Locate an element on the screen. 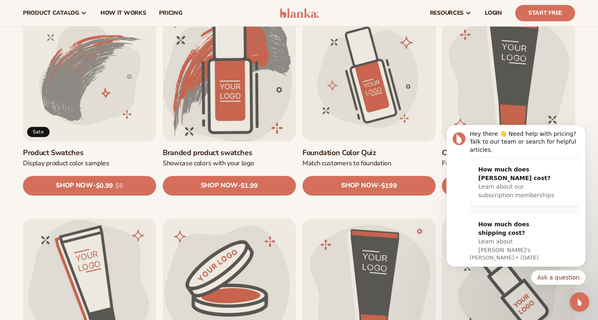 The image size is (598, 320). span: LOGIN is located at coordinates (493, 13).